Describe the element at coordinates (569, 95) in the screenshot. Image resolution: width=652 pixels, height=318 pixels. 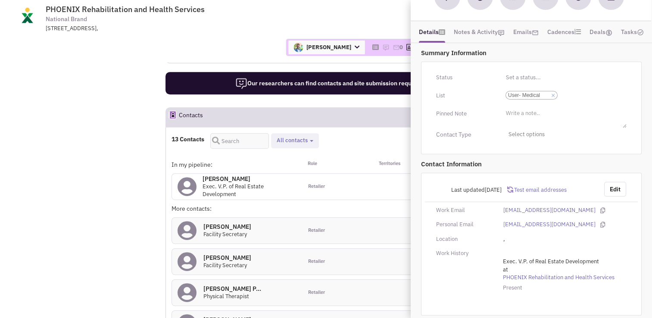
I see `input: ×User- Medical` at that location.